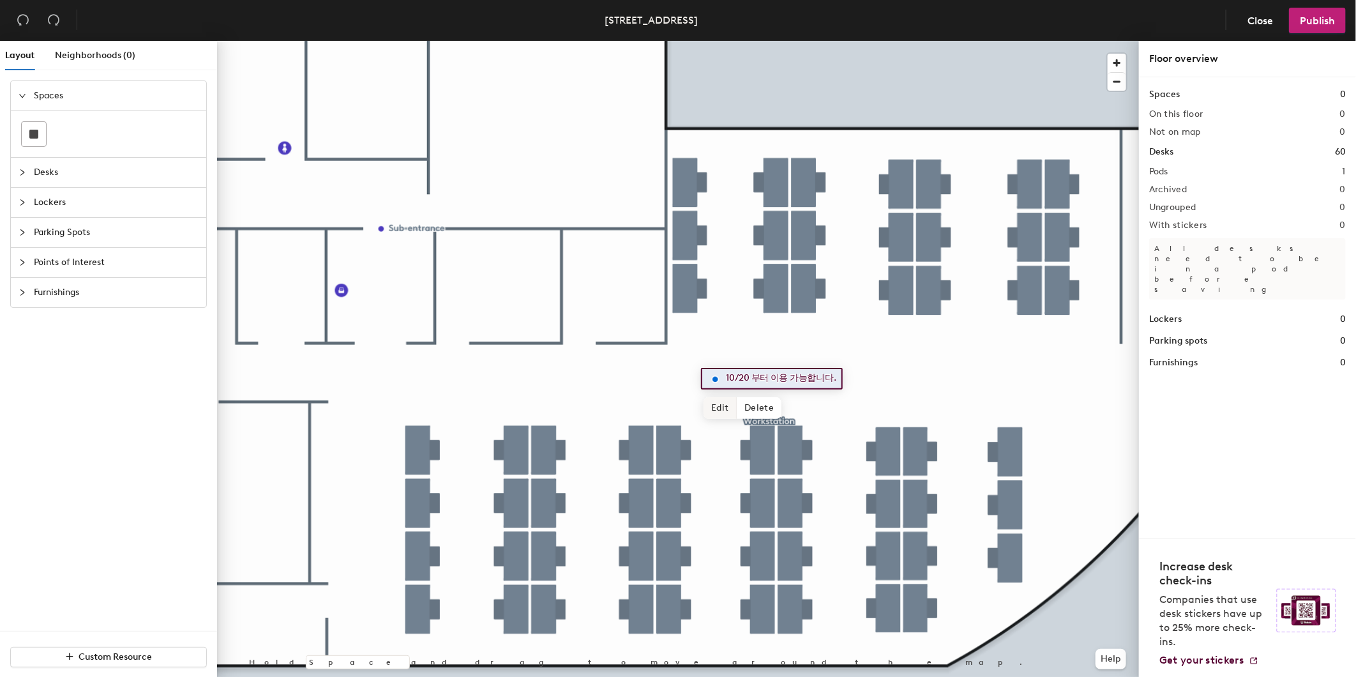  Describe the element at coordinates (1317, 20) in the screenshot. I see `span: Publish` at that location.